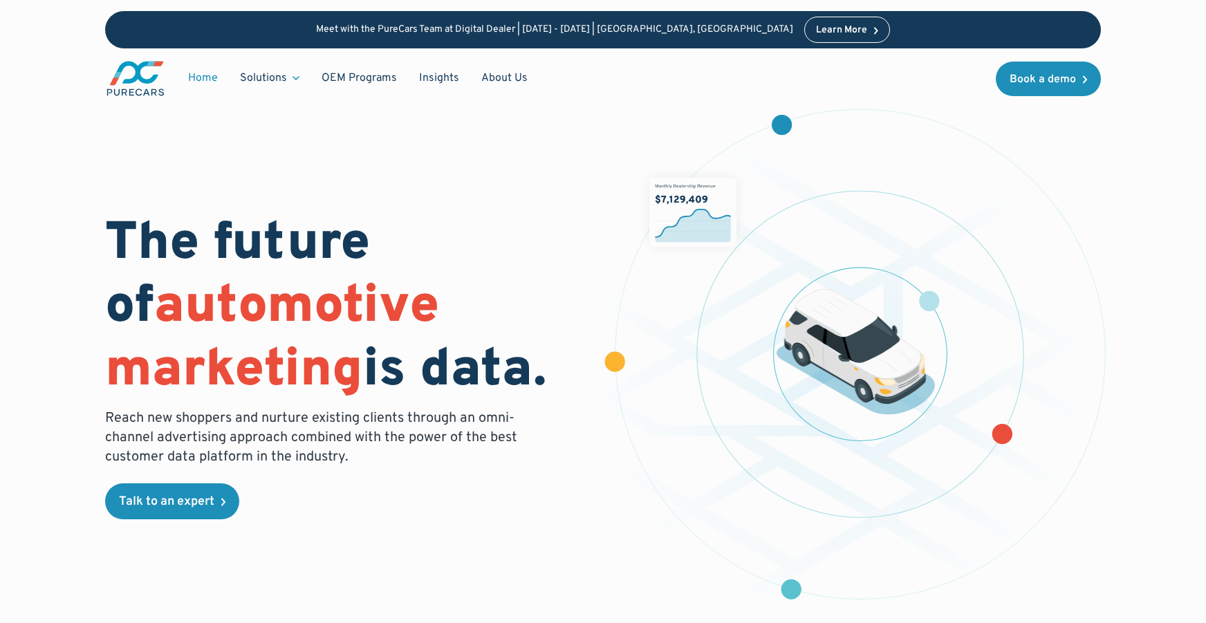 The width and height of the screenshot is (1206, 623). I want to click on h1: The future of is data., so click(346, 308).